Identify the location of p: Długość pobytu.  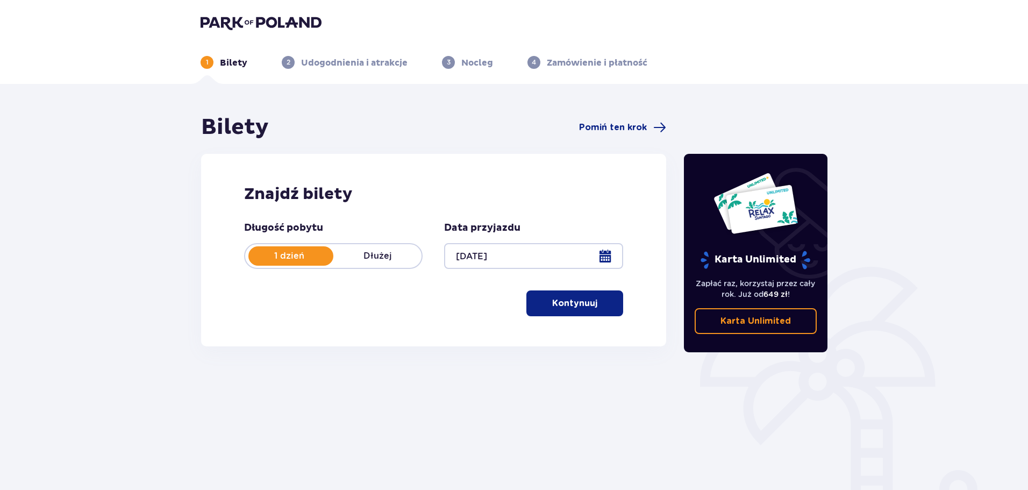
(283, 228).